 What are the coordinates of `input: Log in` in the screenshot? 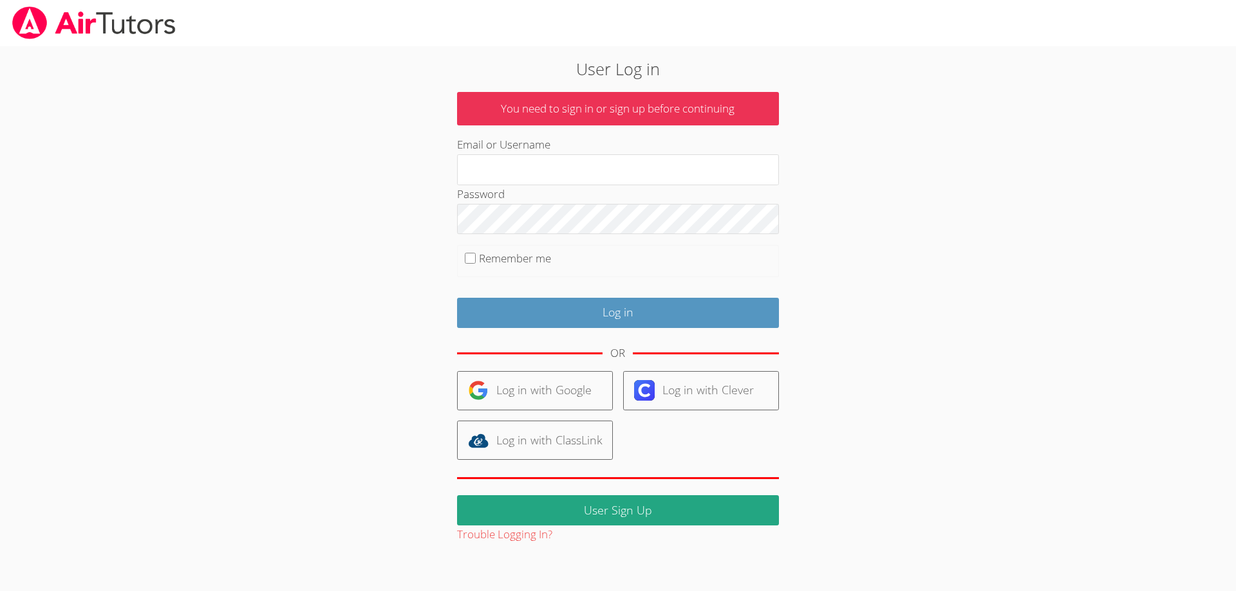 It's located at (618, 313).